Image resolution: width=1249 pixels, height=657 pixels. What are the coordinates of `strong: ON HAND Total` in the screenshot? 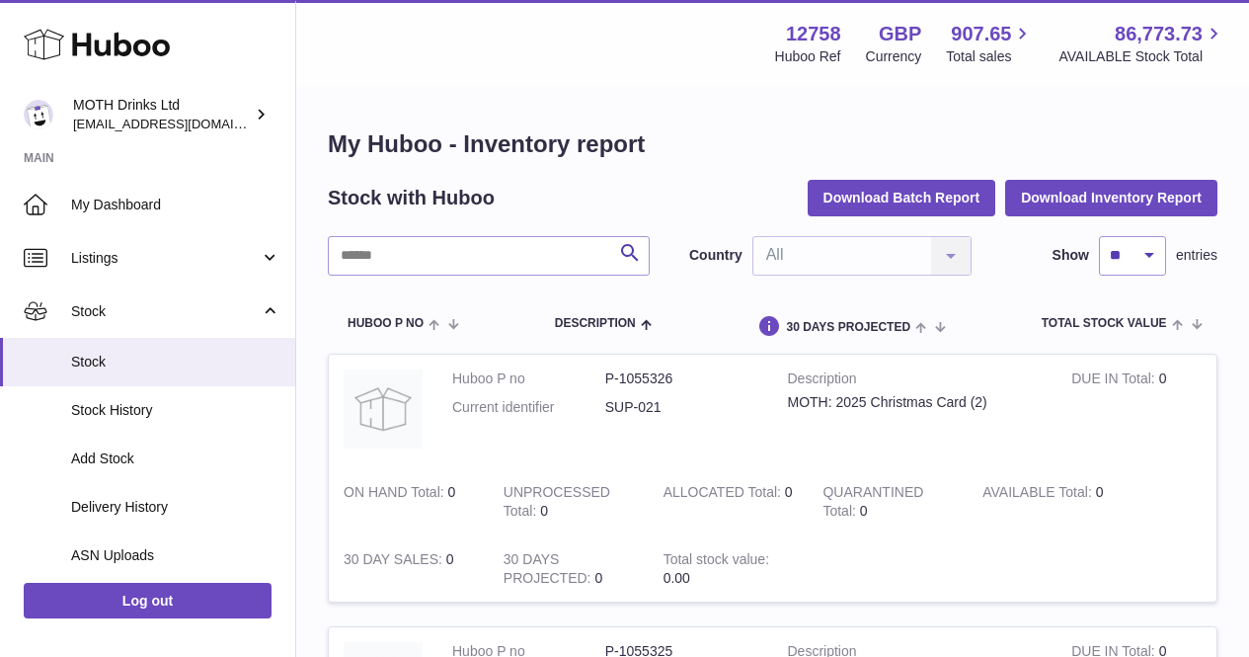 It's located at (396, 494).